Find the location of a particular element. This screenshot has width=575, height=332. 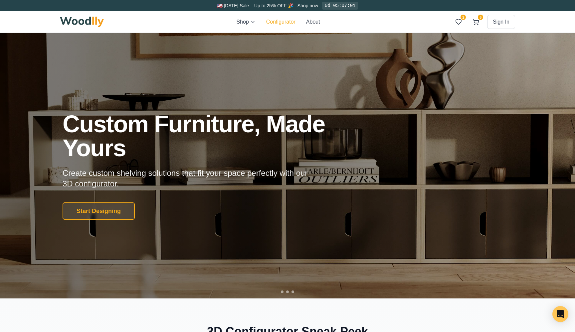

a: Shop now is located at coordinates (308, 6).